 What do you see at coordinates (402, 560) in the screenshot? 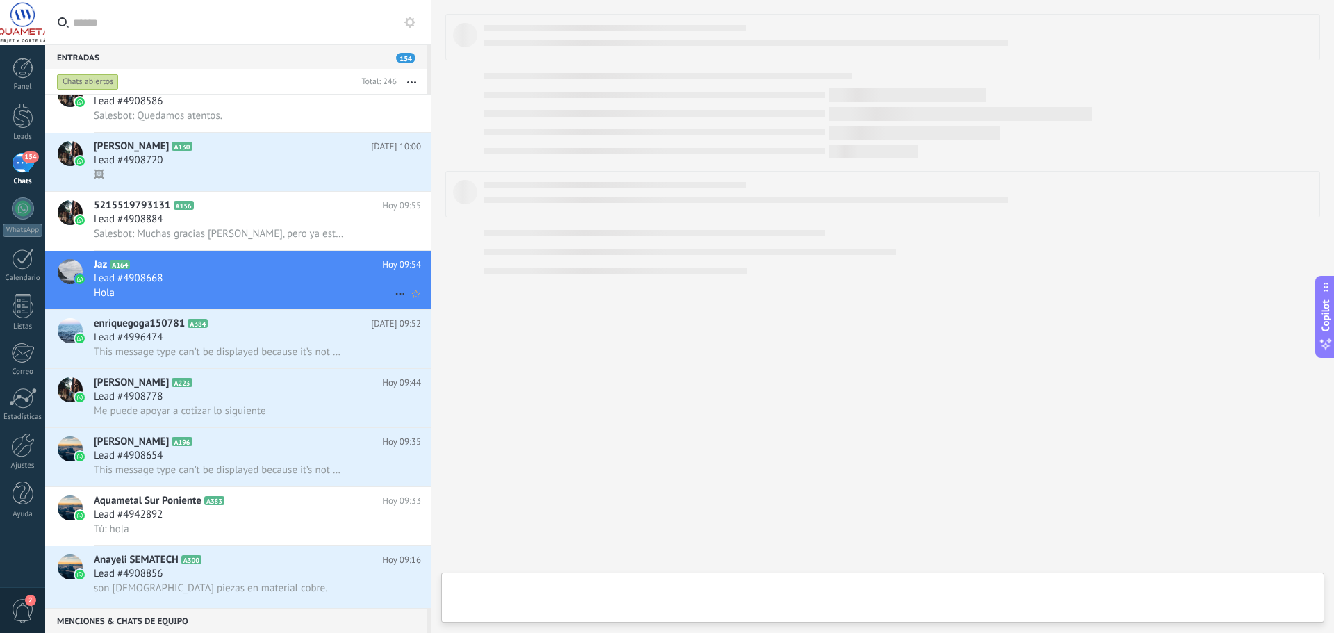
I see `span: Hoy 09:16` at bounding box center [402, 560].